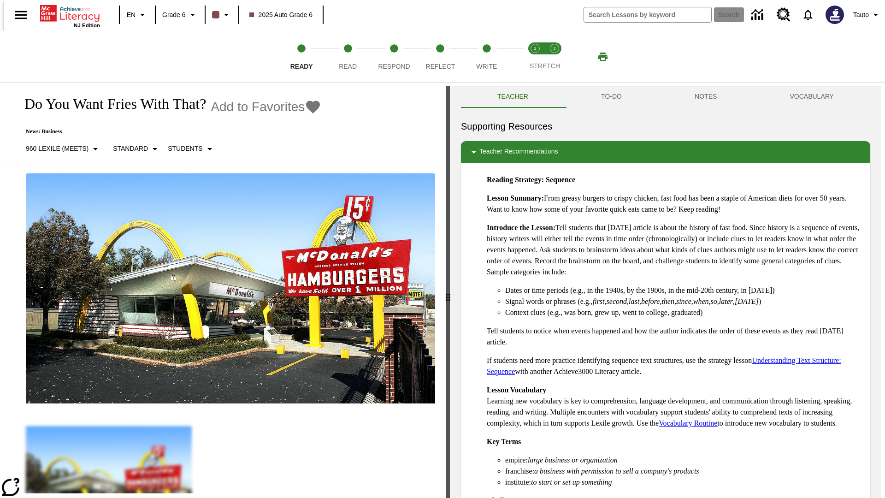 The image size is (885, 498). I want to click on p: If students need more practice identifying sequence text structures, use the strategy lesson with..., so click(675, 366).